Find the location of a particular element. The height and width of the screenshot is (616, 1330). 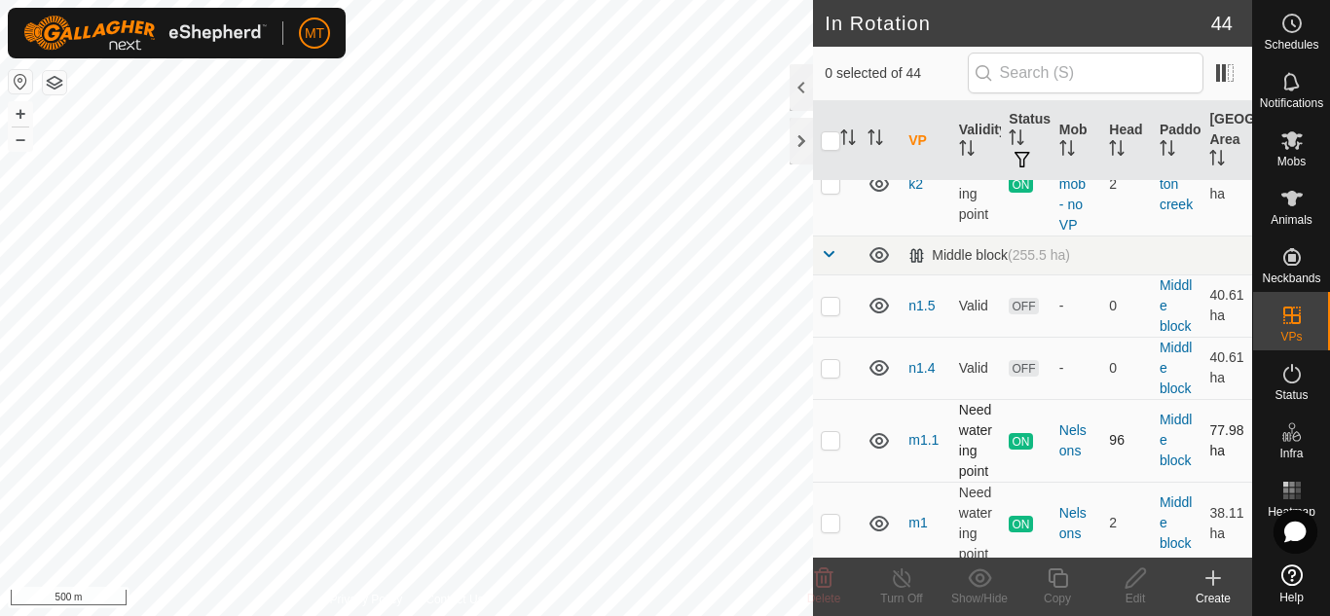

span: Infra is located at coordinates (1291, 454).